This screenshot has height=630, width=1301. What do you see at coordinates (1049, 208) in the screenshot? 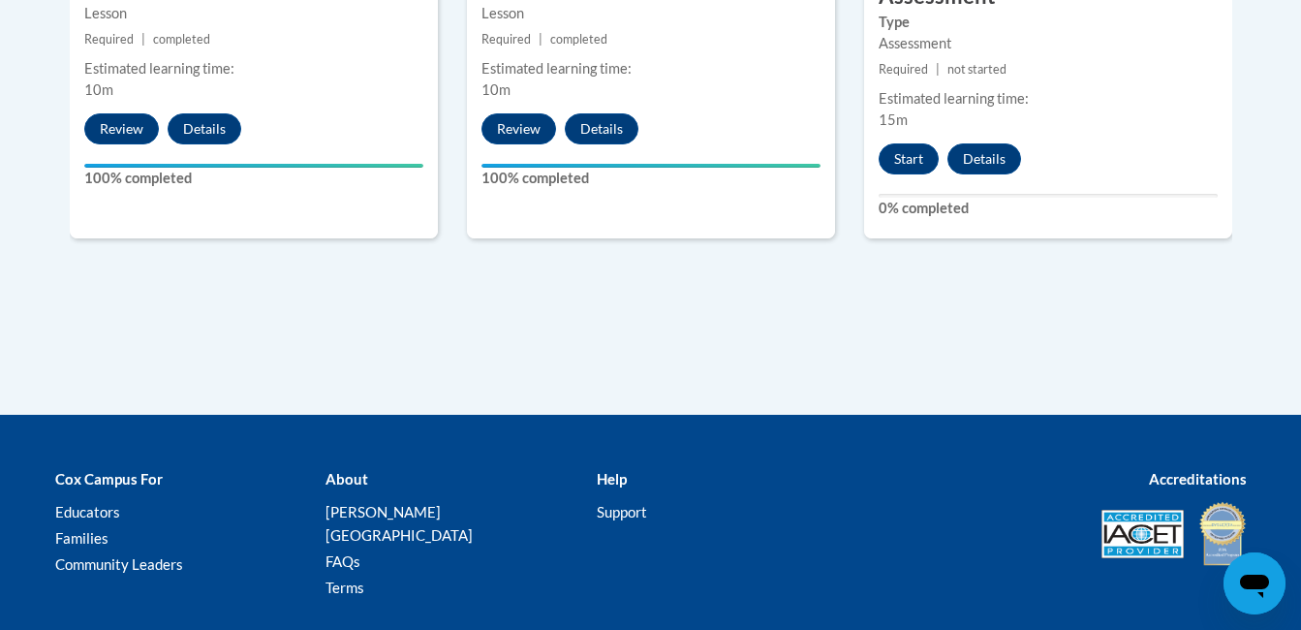
I see `label: 0% completed` at bounding box center [1049, 208].